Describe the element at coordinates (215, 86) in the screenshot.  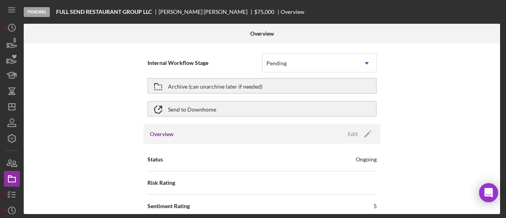
I see `div: Archive (can unarchive later if needed)` at that location.